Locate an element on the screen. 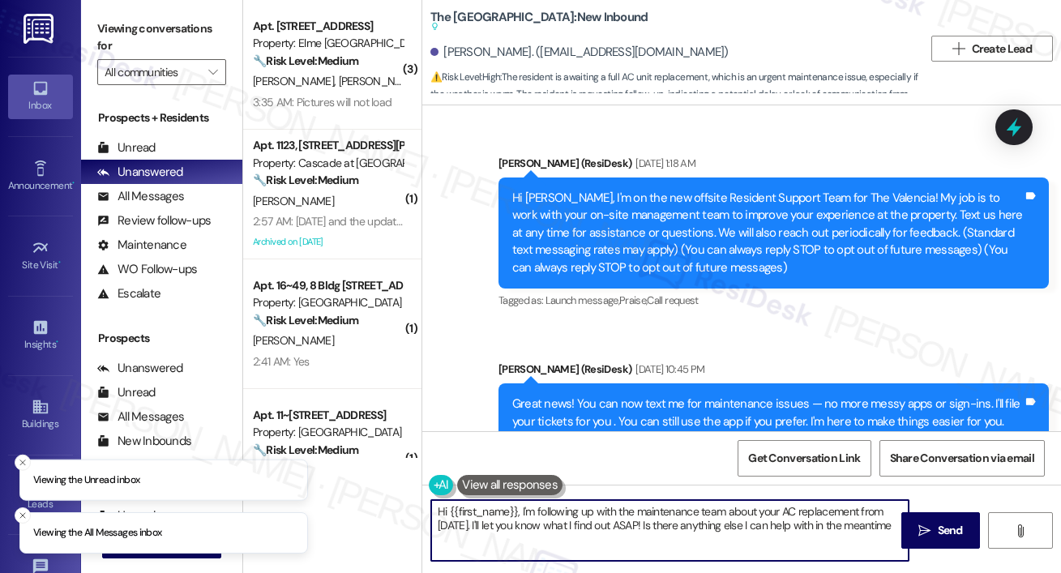  a: Insights • is located at coordinates (41, 336).